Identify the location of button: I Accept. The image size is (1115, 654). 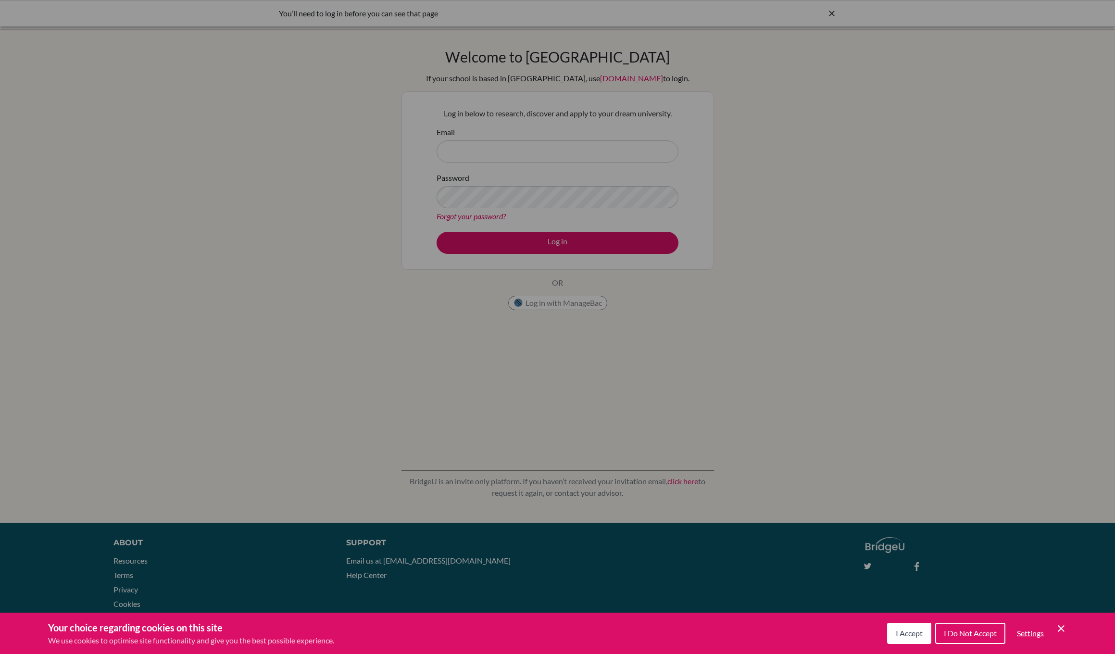
(909, 633).